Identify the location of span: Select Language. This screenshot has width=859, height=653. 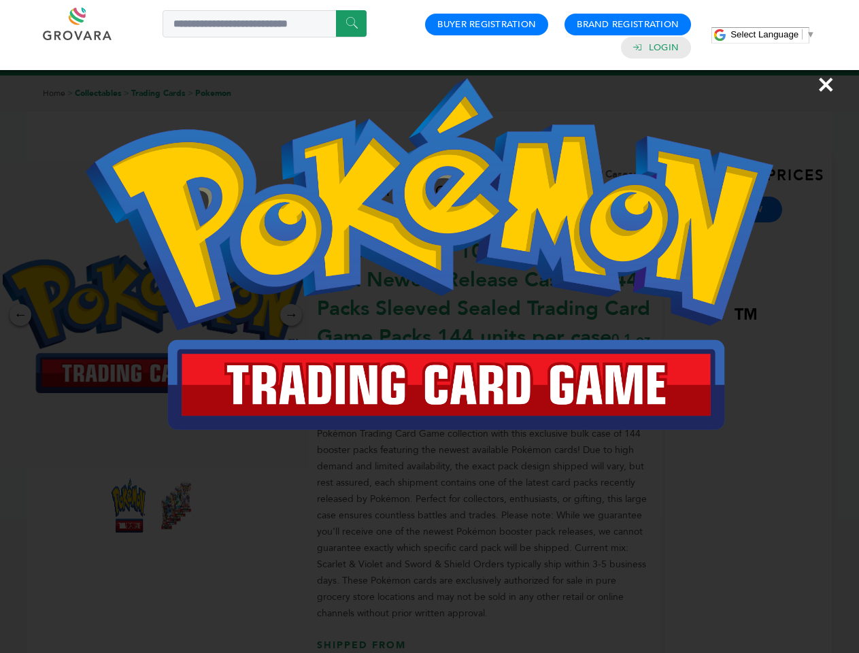
(765, 34).